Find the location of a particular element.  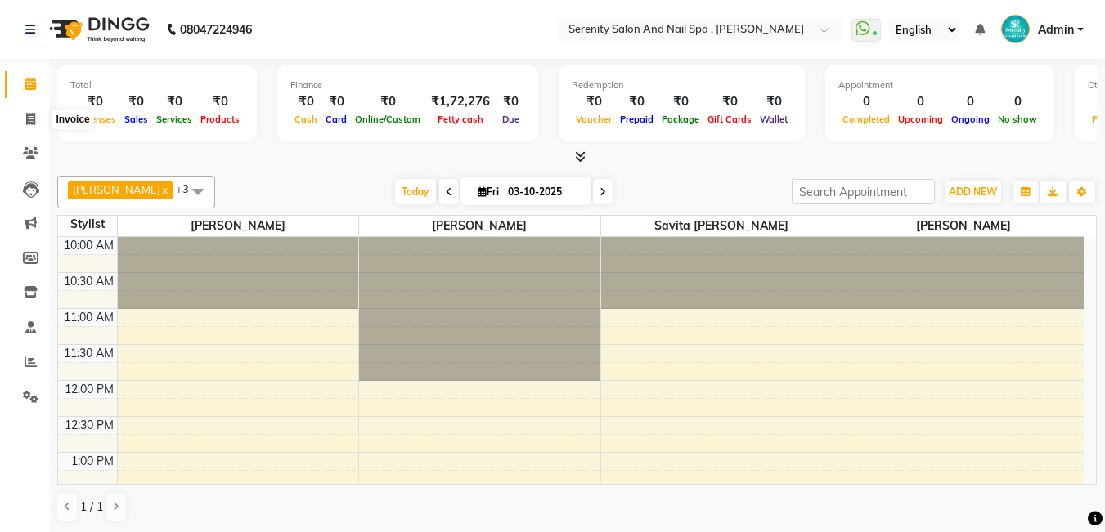

span: Admin is located at coordinates (1056, 29).